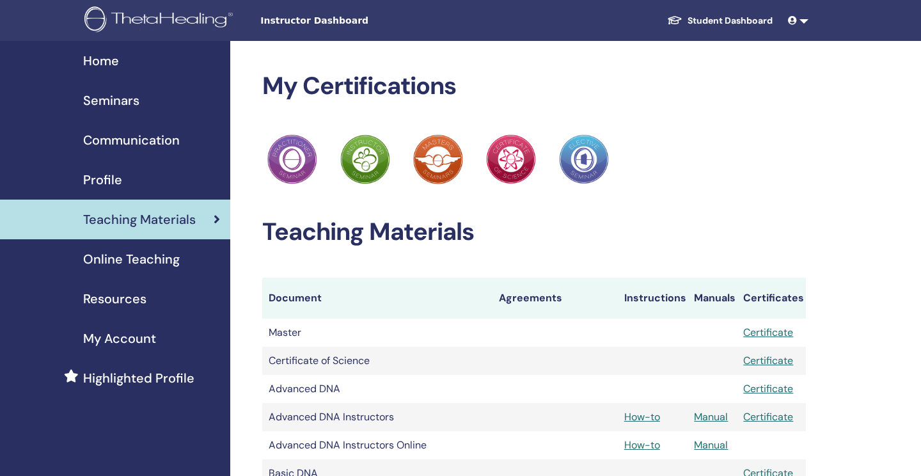  What do you see at coordinates (377, 445) in the screenshot?
I see `td: Advanced DNA Instructors Online` at bounding box center [377, 445].